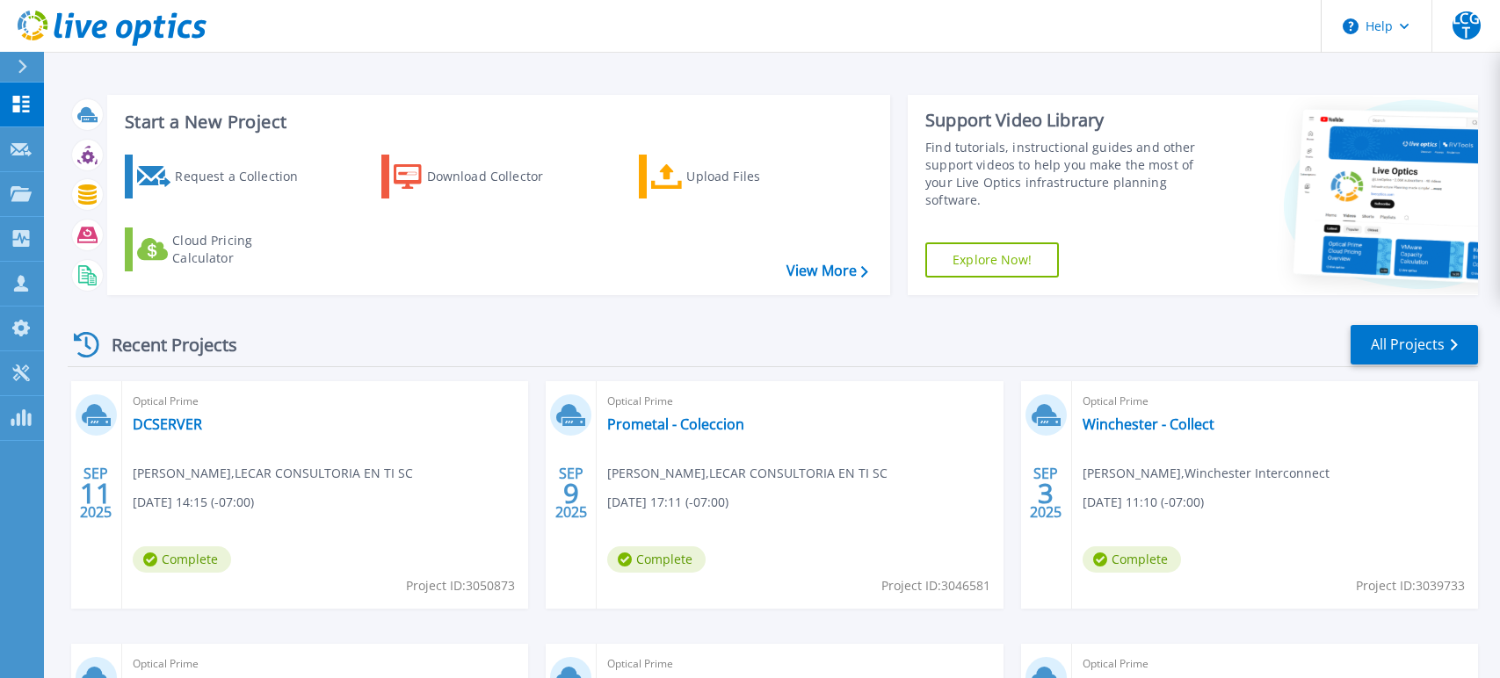  Describe the element at coordinates (992, 260) in the screenshot. I see `a: Explore Now!` at that location.